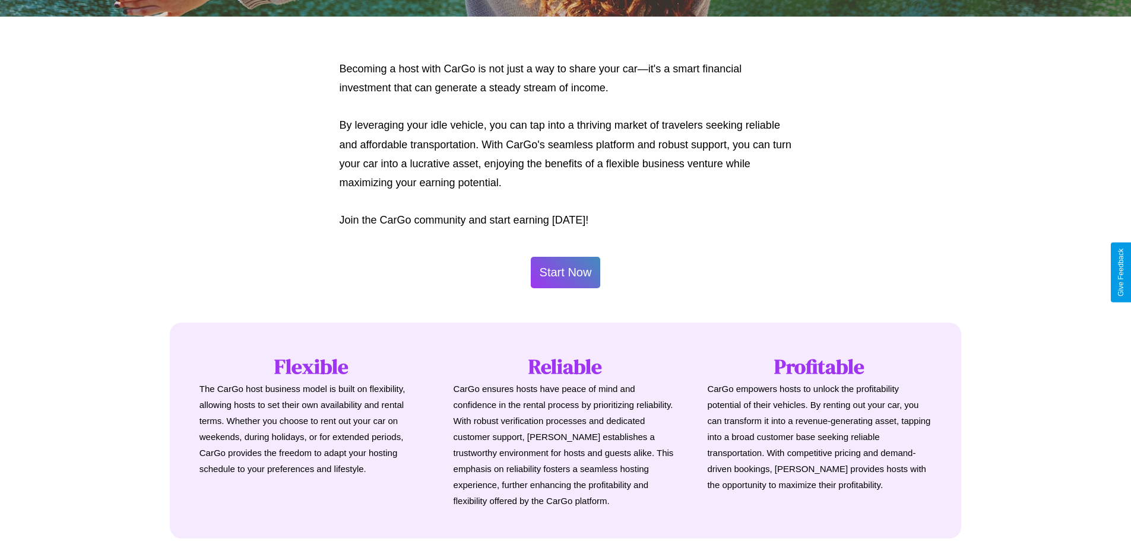  I want to click on button: Start Now, so click(566, 272).